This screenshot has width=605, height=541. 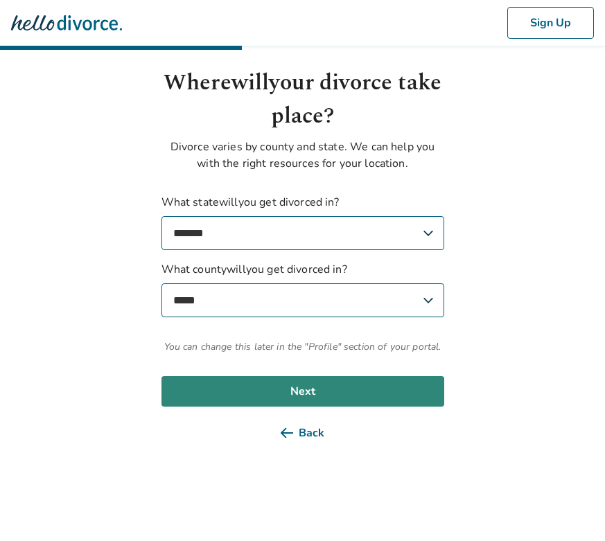 What do you see at coordinates (303, 289) in the screenshot?
I see `label: What county will you get divorced in?` at bounding box center [303, 289].